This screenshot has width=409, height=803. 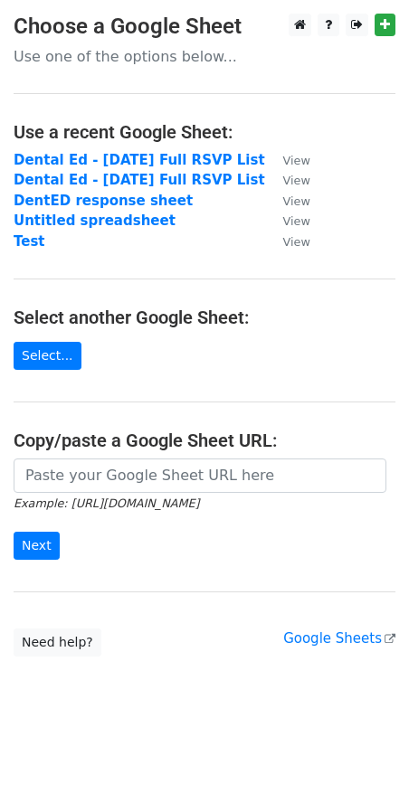 What do you see at coordinates (204, 26) in the screenshot?
I see `h3: Choose a Google Sheet` at bounding box center [204, 26].